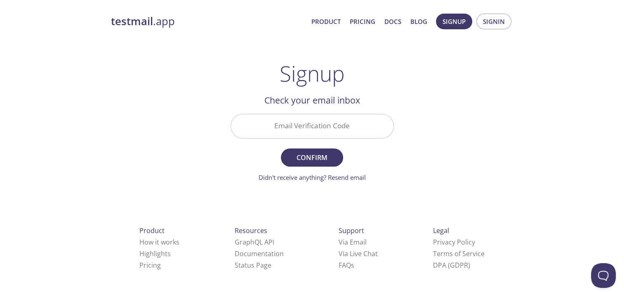  What do you see at coordinates (393, 21) in the screenshot?
I see `a: Docs` at bounding box center [393, 21].